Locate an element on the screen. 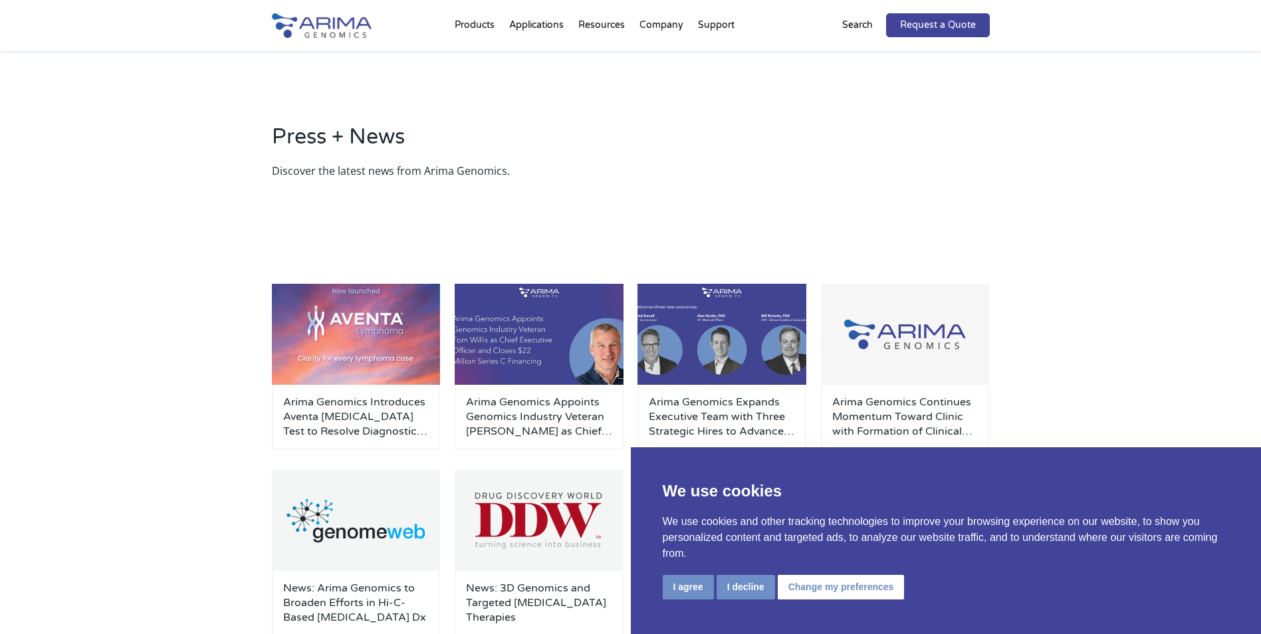 The image size is (1261, 634). img: Group-929-500x300.jpg is located at coordinates (905, 334).